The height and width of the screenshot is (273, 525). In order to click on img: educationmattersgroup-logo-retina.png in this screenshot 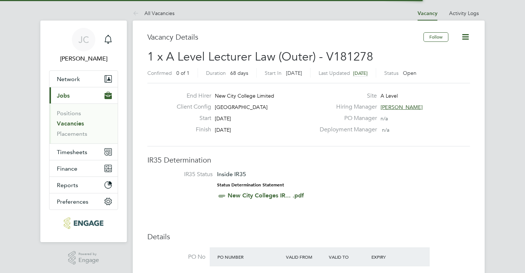, I will do `click(83, 223)`.